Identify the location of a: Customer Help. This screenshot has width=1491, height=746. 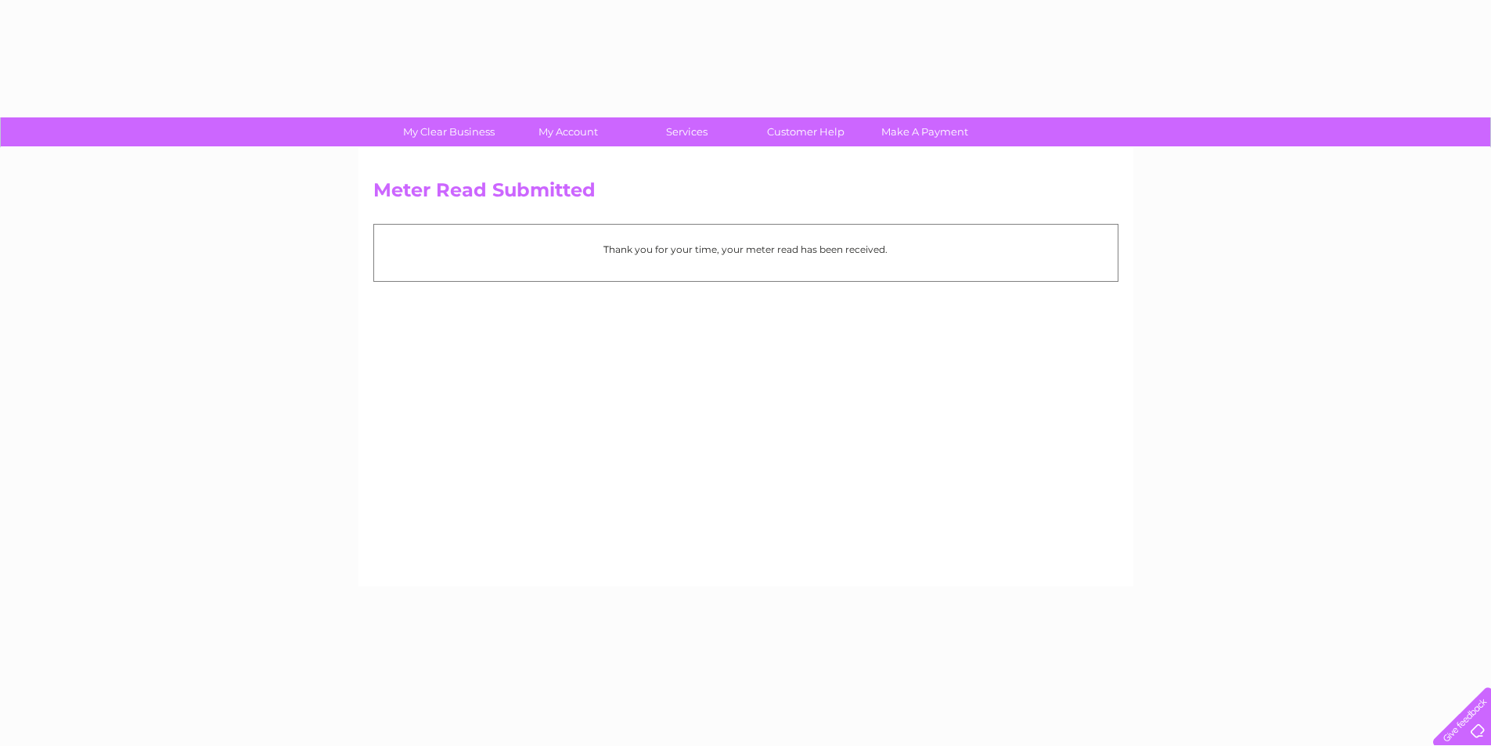
(805, 131).